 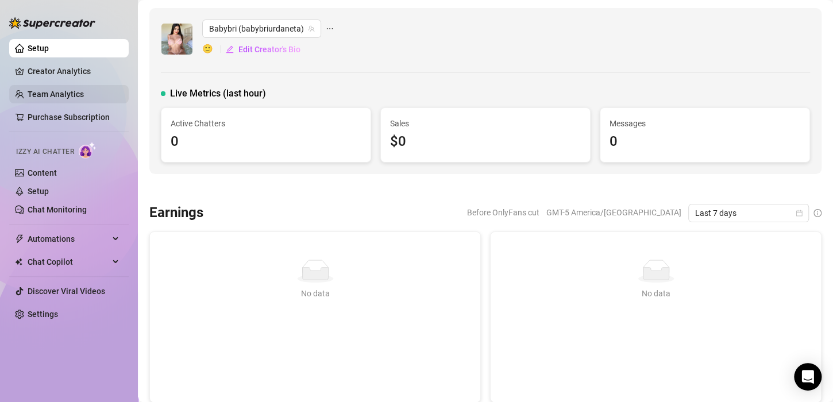 I want to click on img: Babybri, so click(x=177, y=39).